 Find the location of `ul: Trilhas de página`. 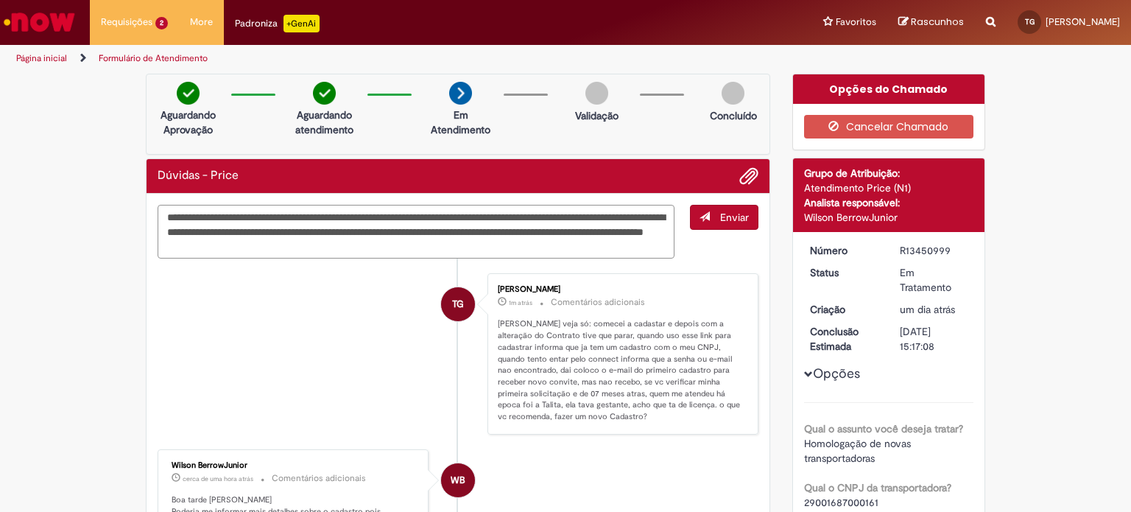

ul: Trilhas de página is located at coordinates (377, 58).